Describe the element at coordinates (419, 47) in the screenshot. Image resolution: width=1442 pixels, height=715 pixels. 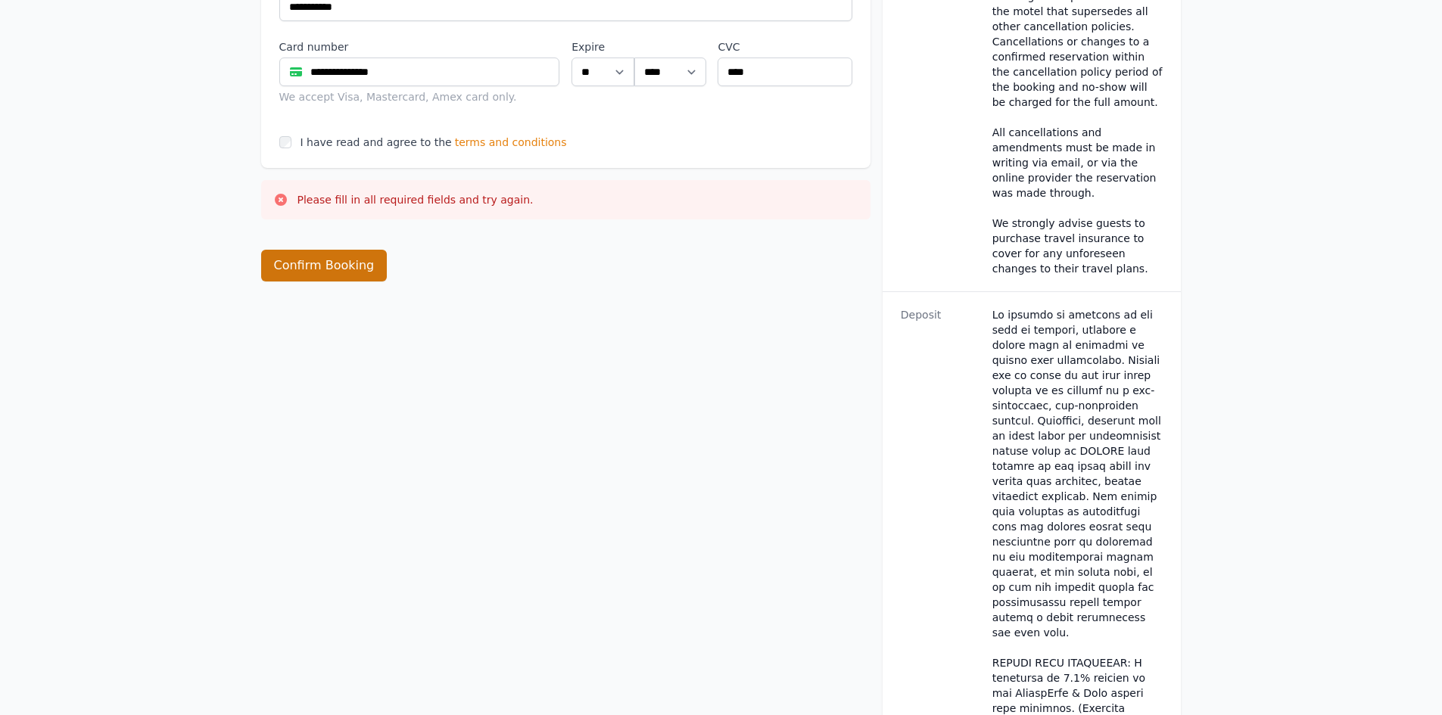
I see `label: Card number` at that location.